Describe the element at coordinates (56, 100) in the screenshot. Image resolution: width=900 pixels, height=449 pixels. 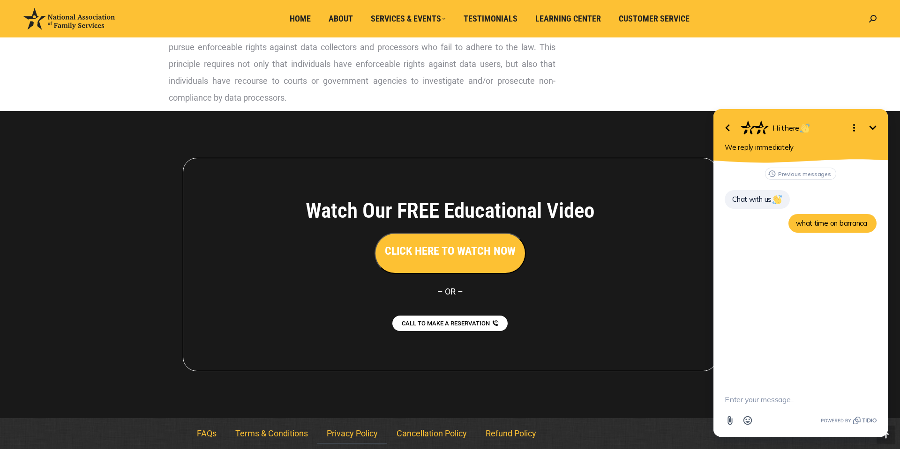
I see `span: Chat with us` at that location.